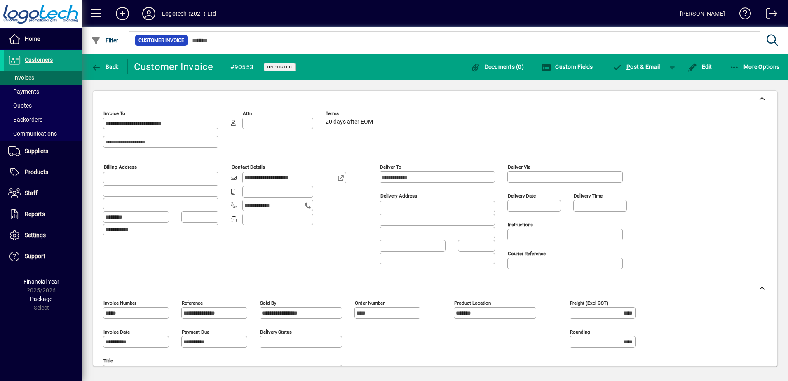 The image size is (788, 381). Describe the element at coordinates (105, 67) in the screenshot. I see `app-page-header-button: Back` at that location.